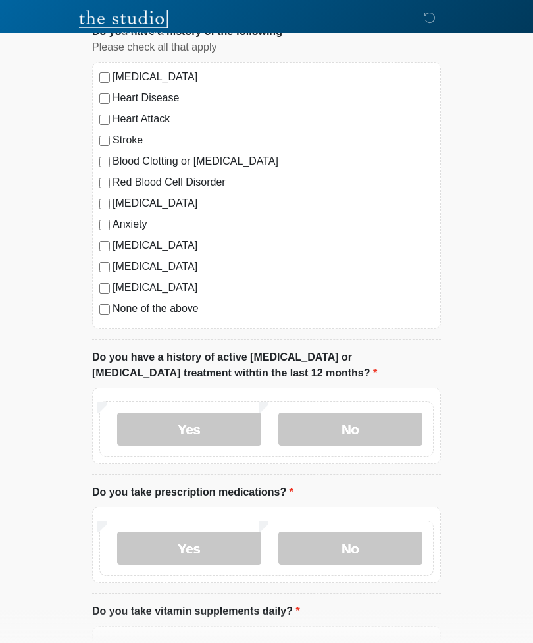 This screenshot has height=643, width=533. Describe the element at coordinates (123, 23) in the screenshot. I see `img: The Studio Med Spa Logo` at that location.